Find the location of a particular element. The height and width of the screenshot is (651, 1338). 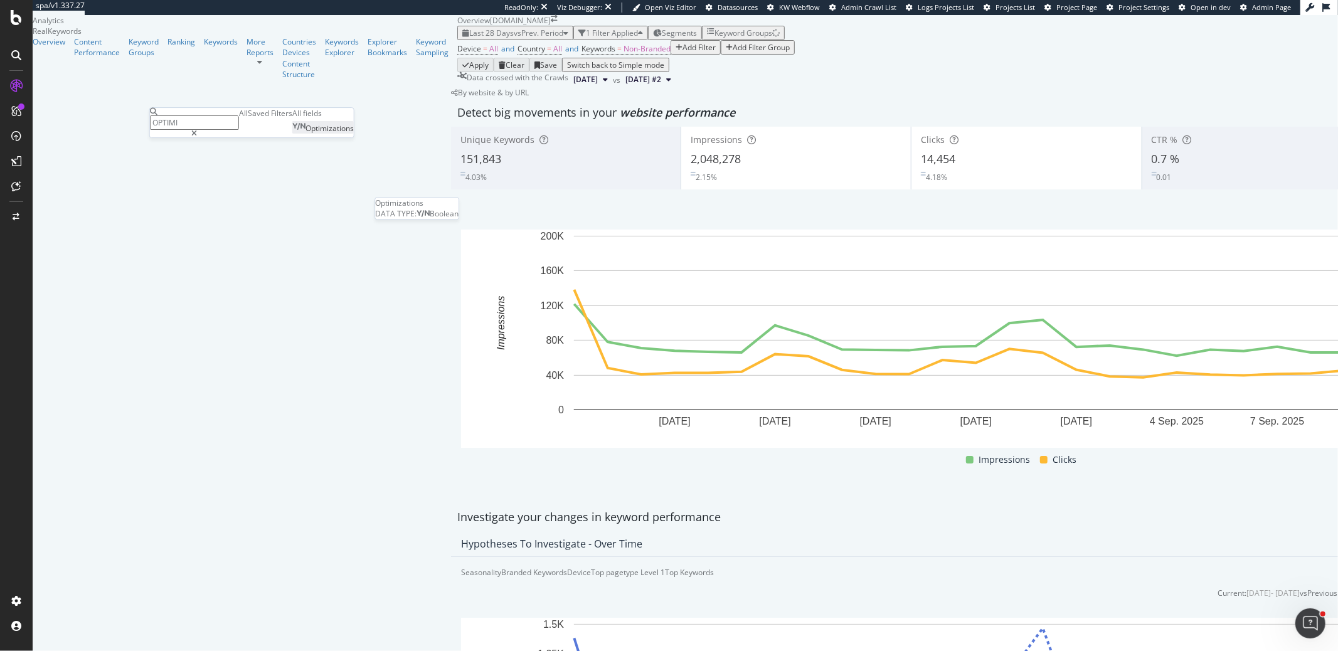

span: Optimizations is located at coordinates (329, 128).